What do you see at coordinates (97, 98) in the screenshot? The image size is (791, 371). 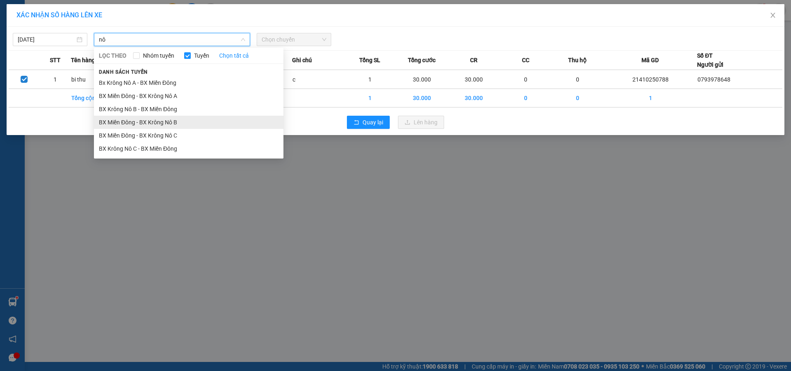 I see `td: Tổng cộng` at bounding box center [97, 98].